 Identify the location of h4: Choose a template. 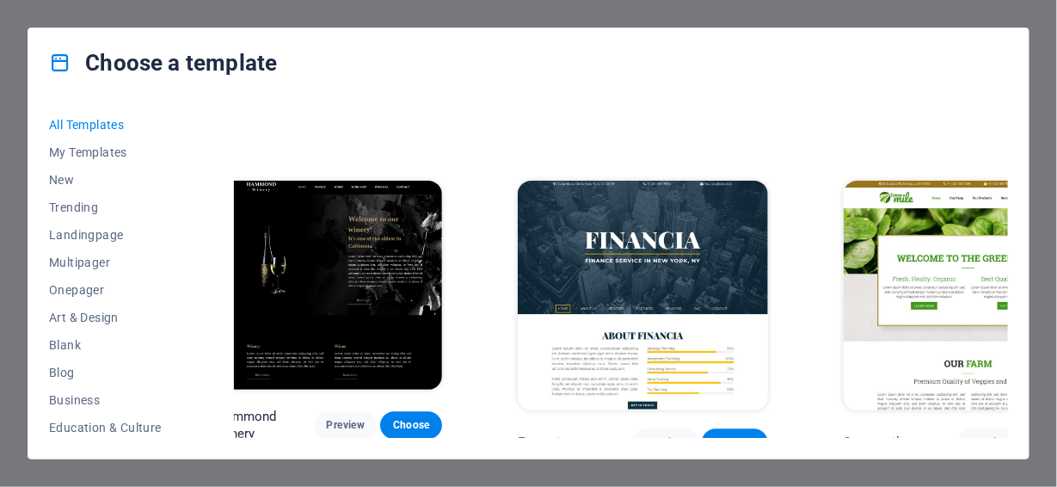
(163, 63).